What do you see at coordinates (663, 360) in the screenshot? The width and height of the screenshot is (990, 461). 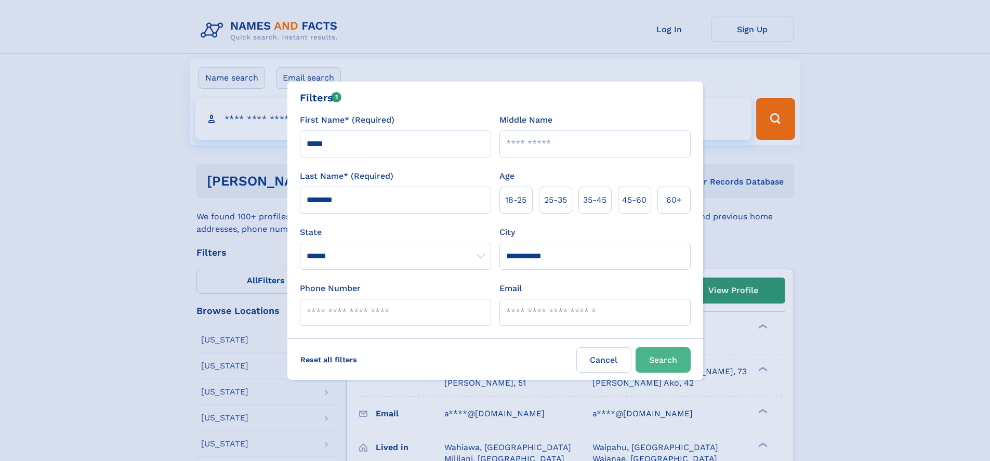 I see `button: Search` at bounding box center [663, 360].